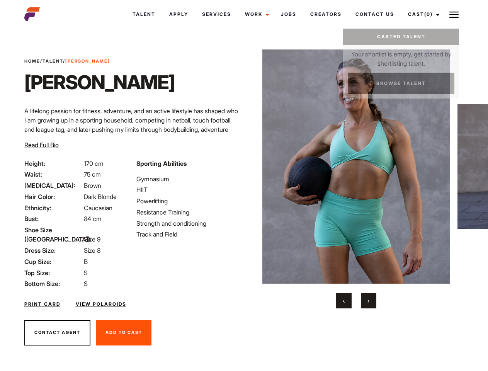 The image size is (488, 371). I want to click on button: Read Full Bio, so click(41, 145).